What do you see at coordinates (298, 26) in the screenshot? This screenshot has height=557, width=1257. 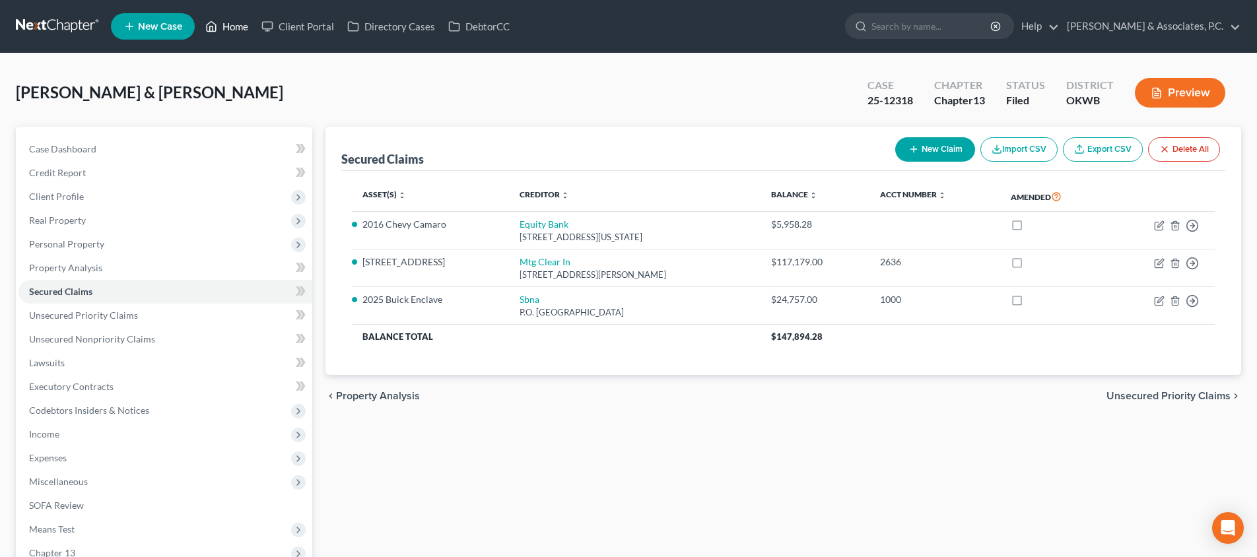 I see `a: Client Portal` at bounding box center [298, 26].